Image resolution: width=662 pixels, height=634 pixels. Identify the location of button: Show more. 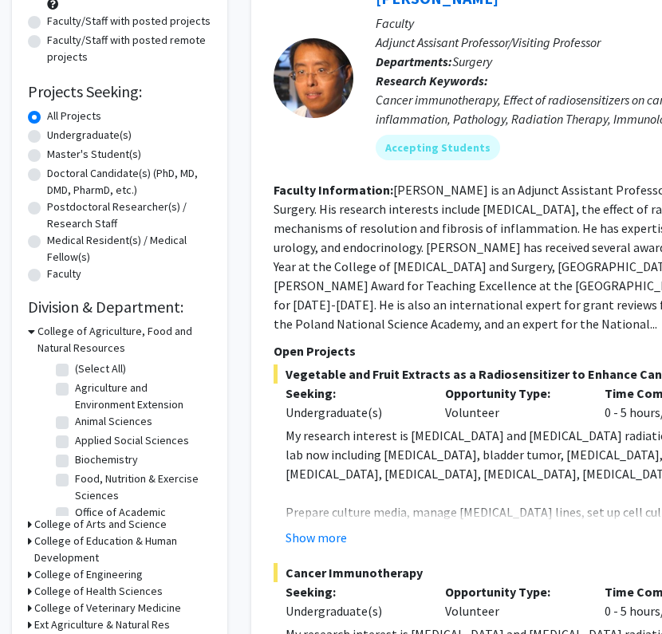
(316, 538).